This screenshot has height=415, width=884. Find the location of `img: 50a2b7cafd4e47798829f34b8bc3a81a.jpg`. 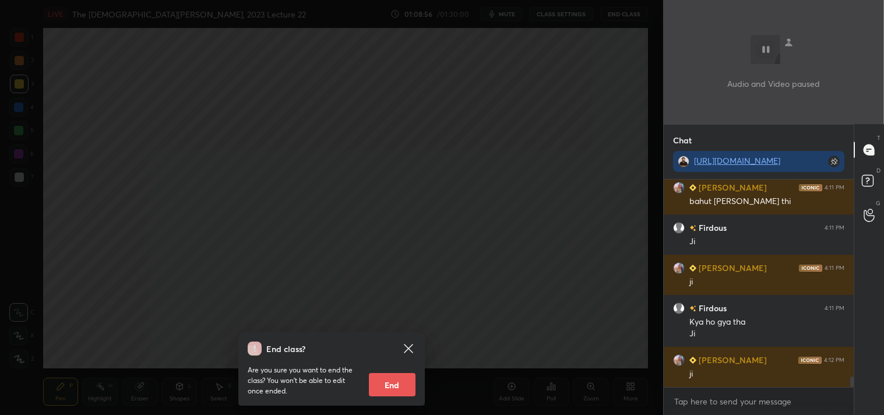

img: 50a2b7cafd4e47798829f34b8bc3a81a.jpg is located at coordinates (684, 161).